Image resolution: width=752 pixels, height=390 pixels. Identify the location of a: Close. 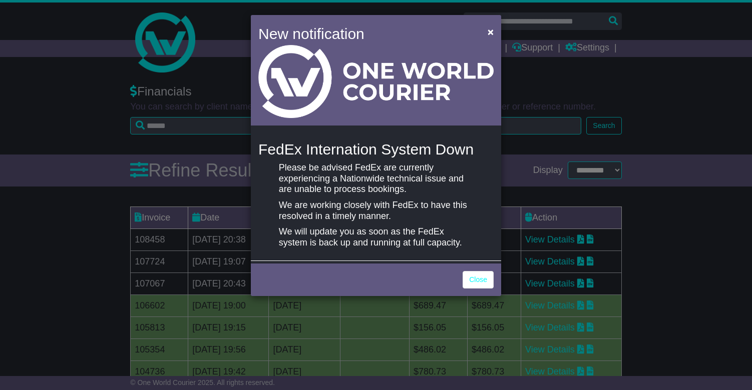
(478, 280).